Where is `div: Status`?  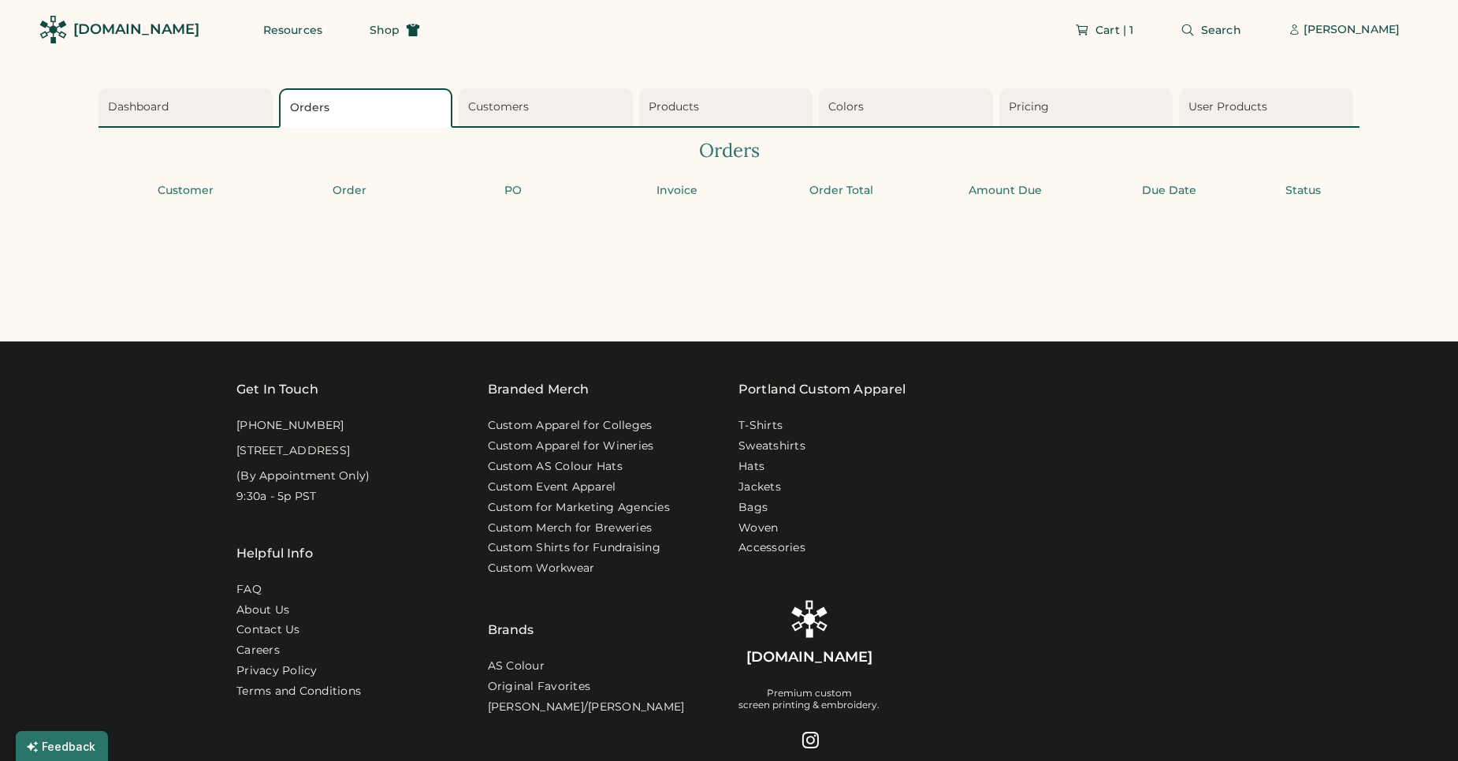
div: Status is located at coordinates (1303, 191).